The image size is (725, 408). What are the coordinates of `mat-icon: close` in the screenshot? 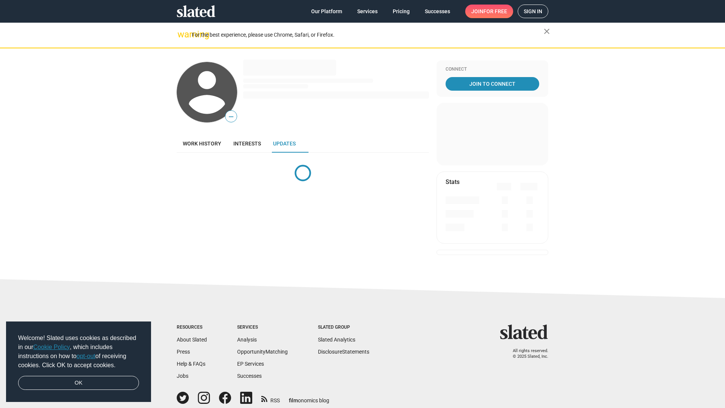 It's located at (547, 31).